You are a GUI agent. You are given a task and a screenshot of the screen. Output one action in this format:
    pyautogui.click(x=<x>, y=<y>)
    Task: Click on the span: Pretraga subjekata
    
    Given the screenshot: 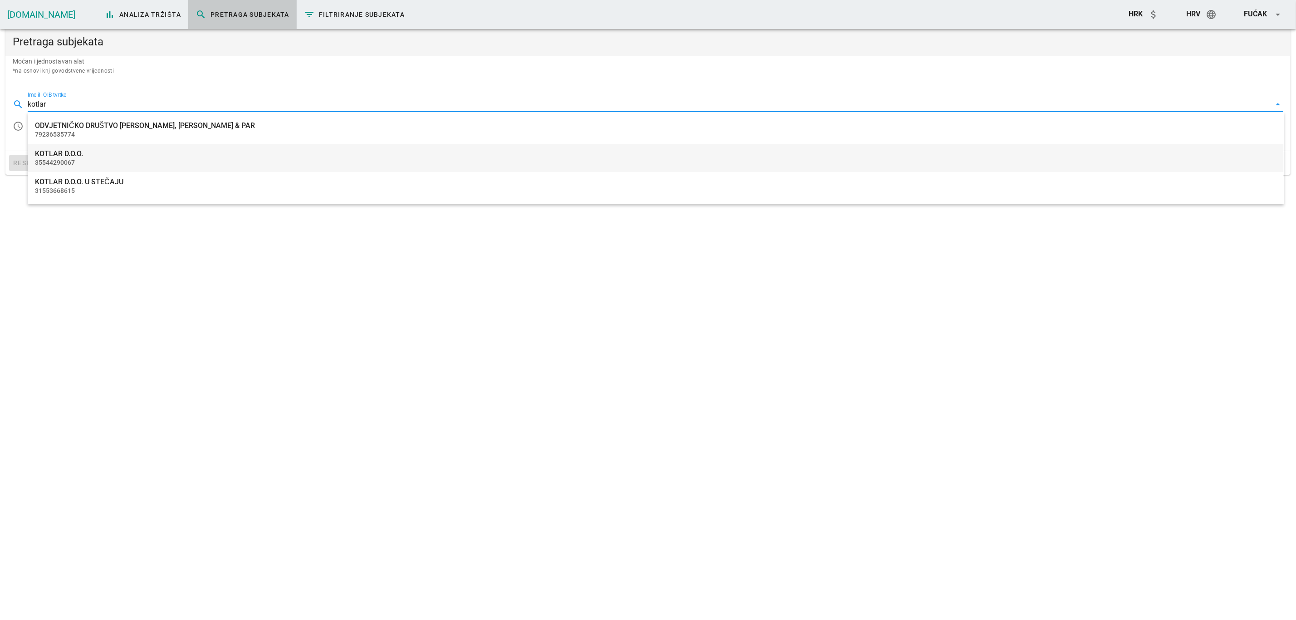 What is the action you would take?
    pyautogui.click(x=242, y=15)
    